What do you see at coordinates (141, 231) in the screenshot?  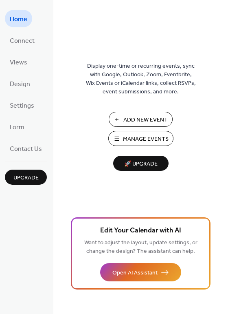 I see `span: Edit Your Calendar with AI` at bounding box center [141, 231].